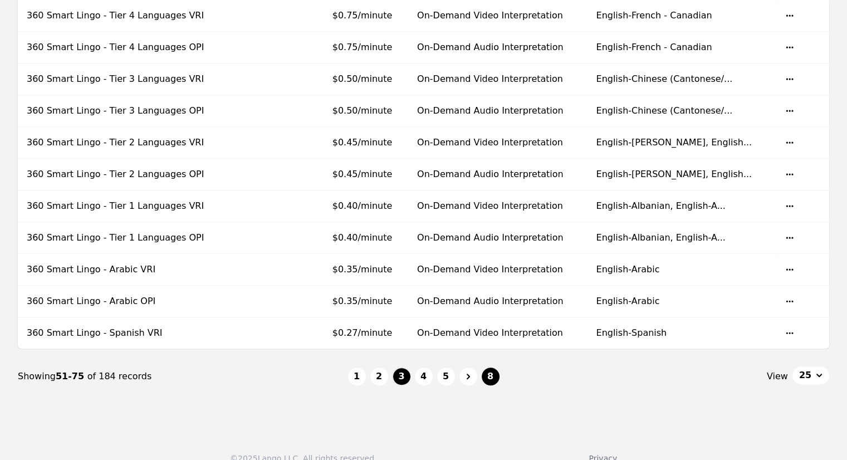 Image resolution: width=847 pixels, height=460 pixels. I want to click on span: 25, so click(805, 375).